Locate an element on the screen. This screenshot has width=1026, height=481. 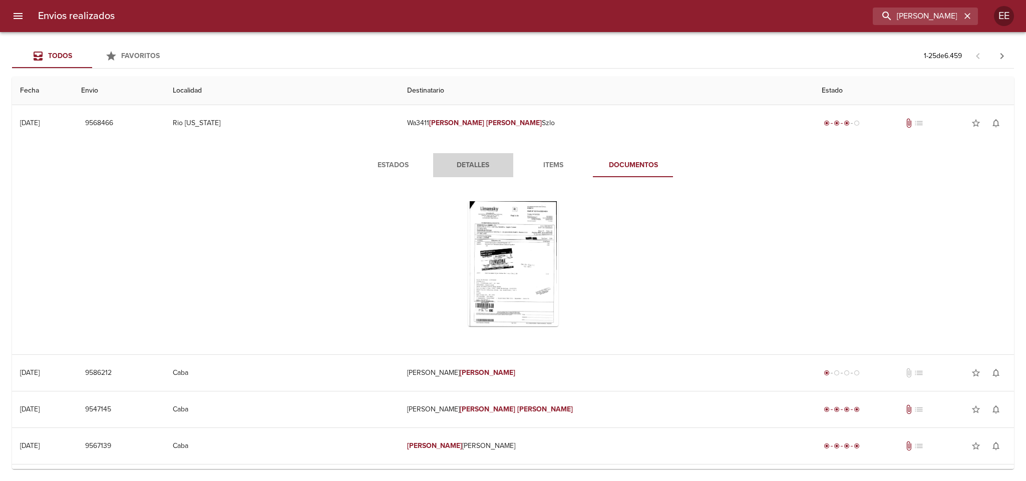
div: En viaje is located at coordinates (842, 123).